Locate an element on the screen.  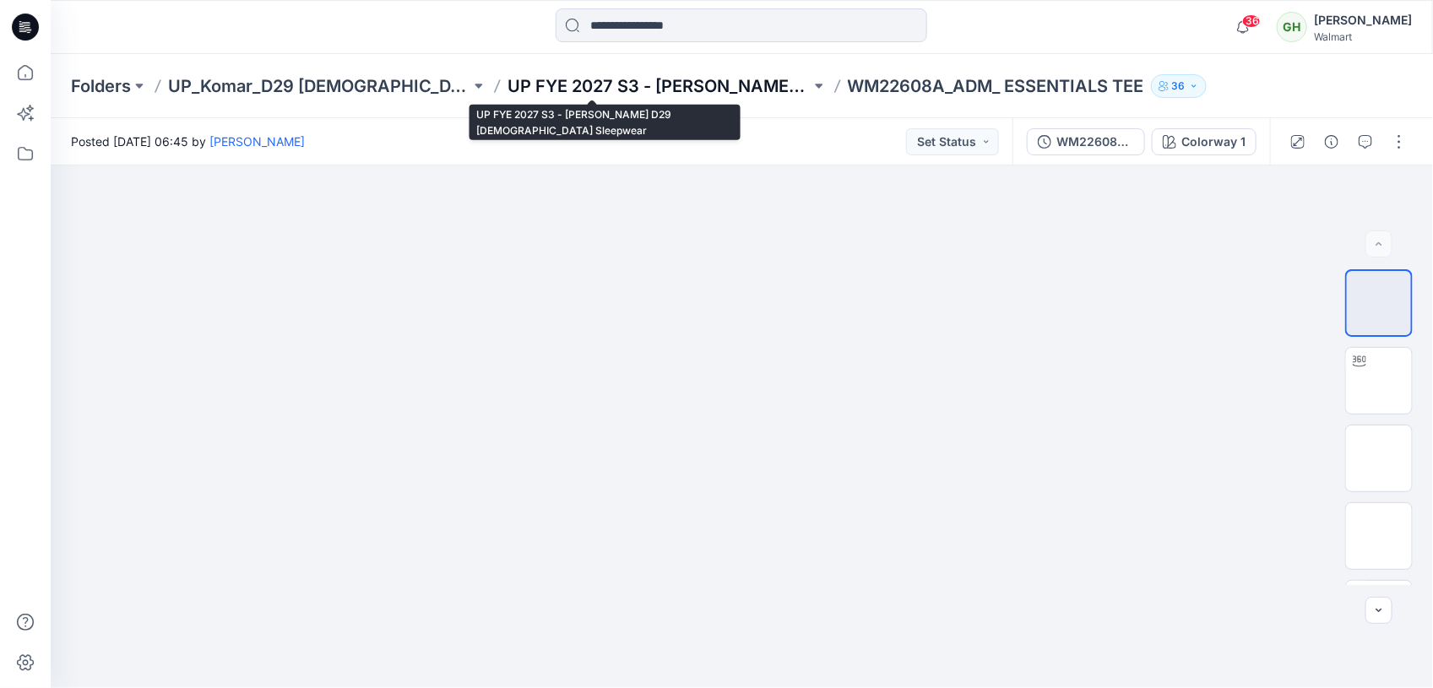
button: 36 is located at coordinates (1179, 86).